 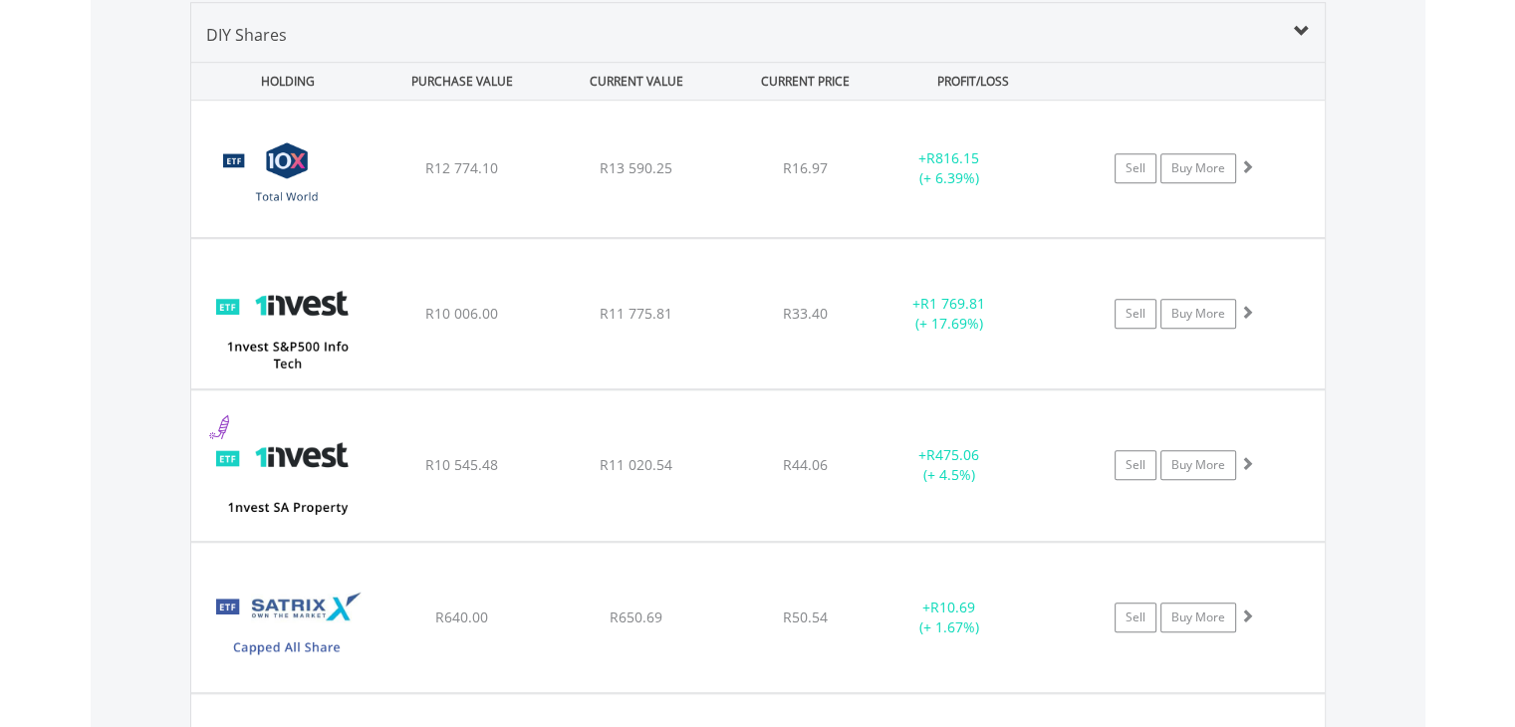 I want to click on div: CURRENT VALUE, so click(x=636, y=81).